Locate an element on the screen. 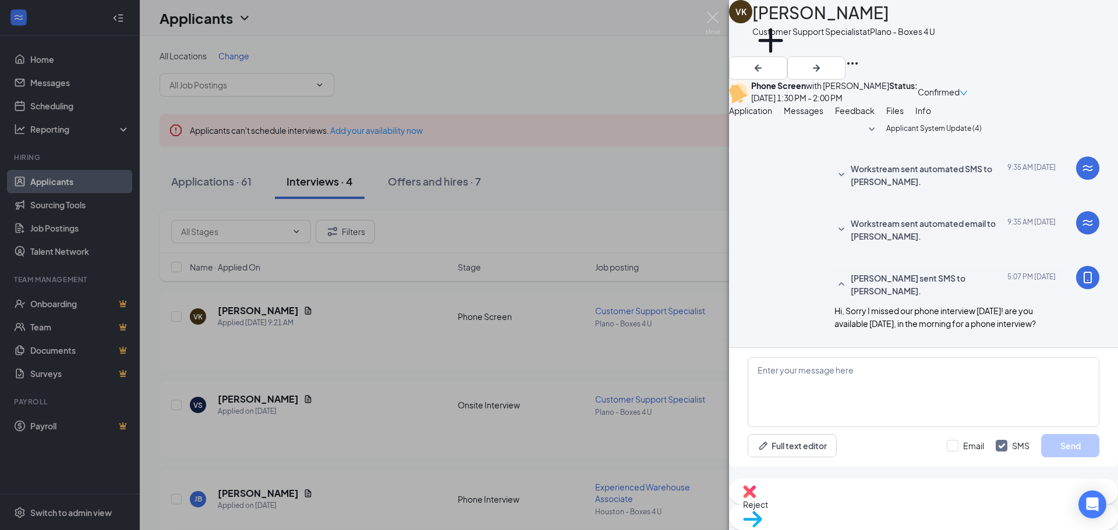 The height and width of the screenshot is (530, 1118). div: Open Intercom Messenger is located at coordinates (1092, 505).